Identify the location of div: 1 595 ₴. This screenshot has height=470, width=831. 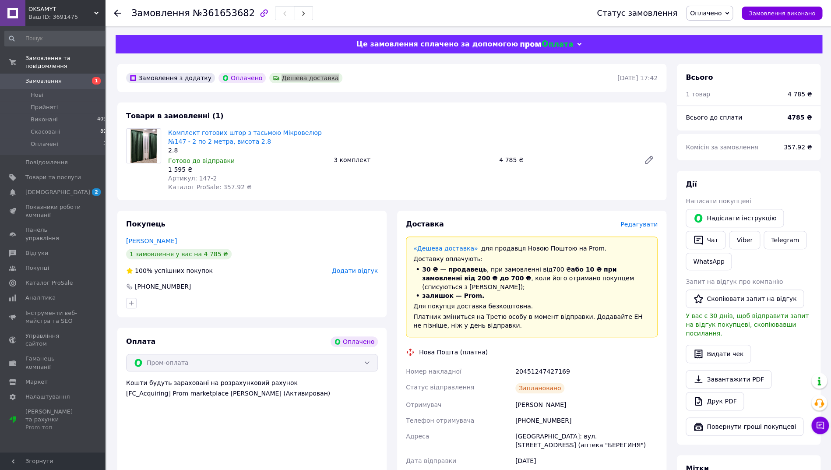
(247, 170).